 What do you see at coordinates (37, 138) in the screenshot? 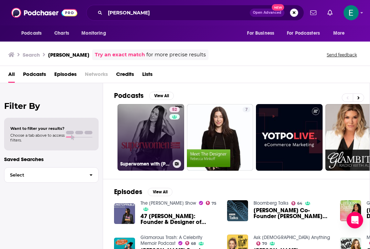
I see `span: Choose a tab above to access filters.` at bounding box center [37, 138].